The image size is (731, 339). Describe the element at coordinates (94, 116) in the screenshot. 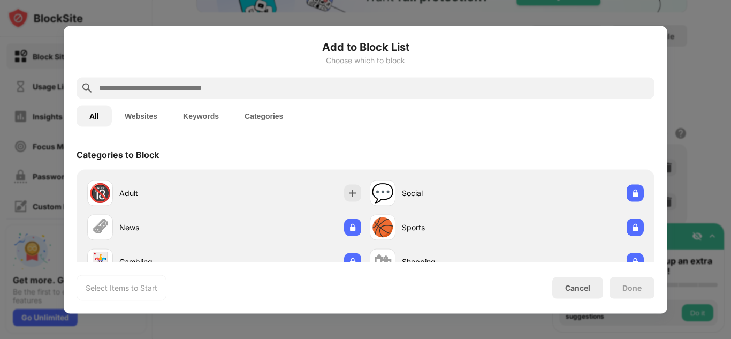

I see `button: All` at that location.